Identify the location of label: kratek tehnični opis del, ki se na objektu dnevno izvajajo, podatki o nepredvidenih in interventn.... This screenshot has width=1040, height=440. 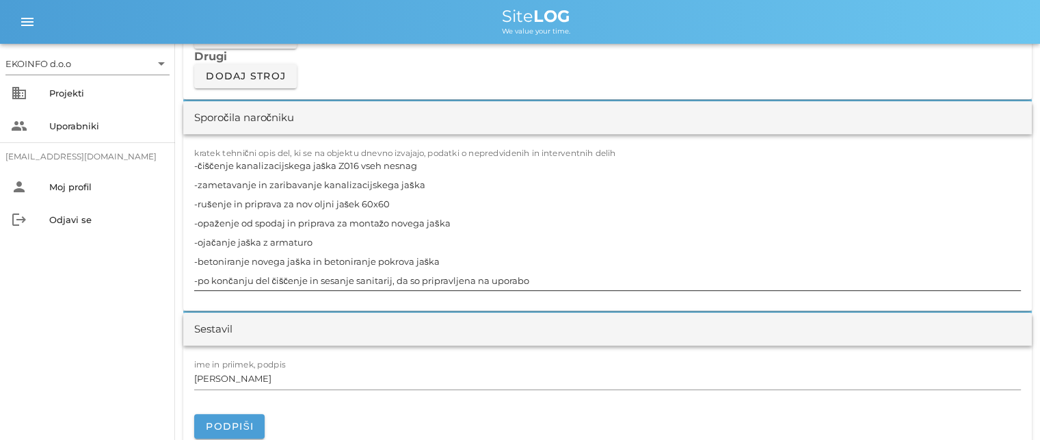
(405, 152).